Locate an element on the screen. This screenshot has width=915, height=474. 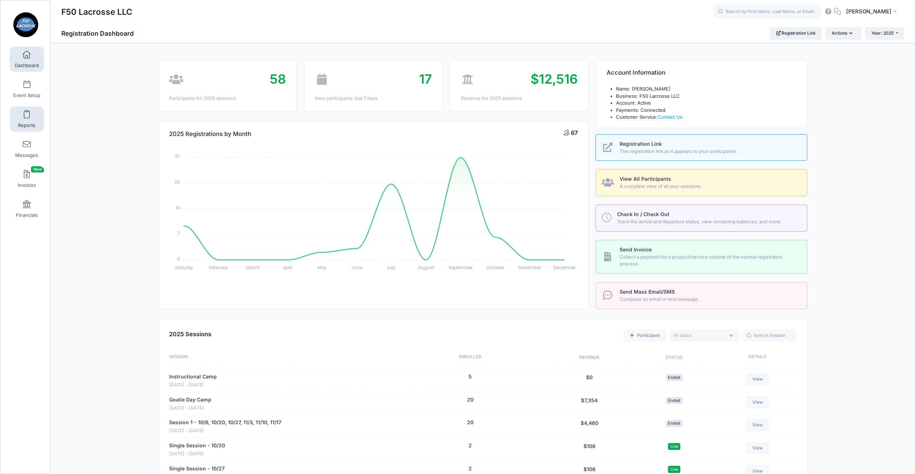
span: A complete view of all your sessions. is located at coordinates (709, 186).